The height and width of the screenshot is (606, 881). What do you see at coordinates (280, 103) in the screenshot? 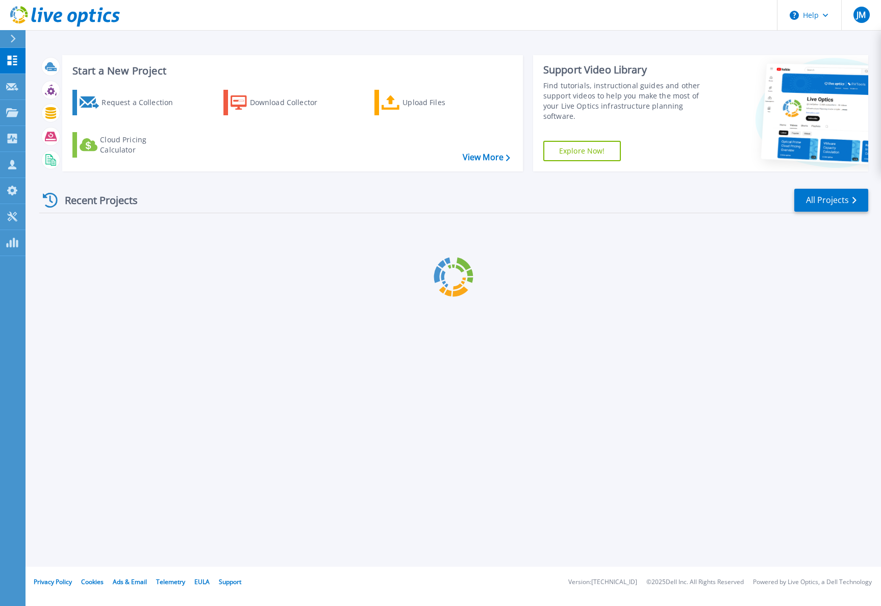
I see `a: Download Collector` at bounding box center [280, 103].